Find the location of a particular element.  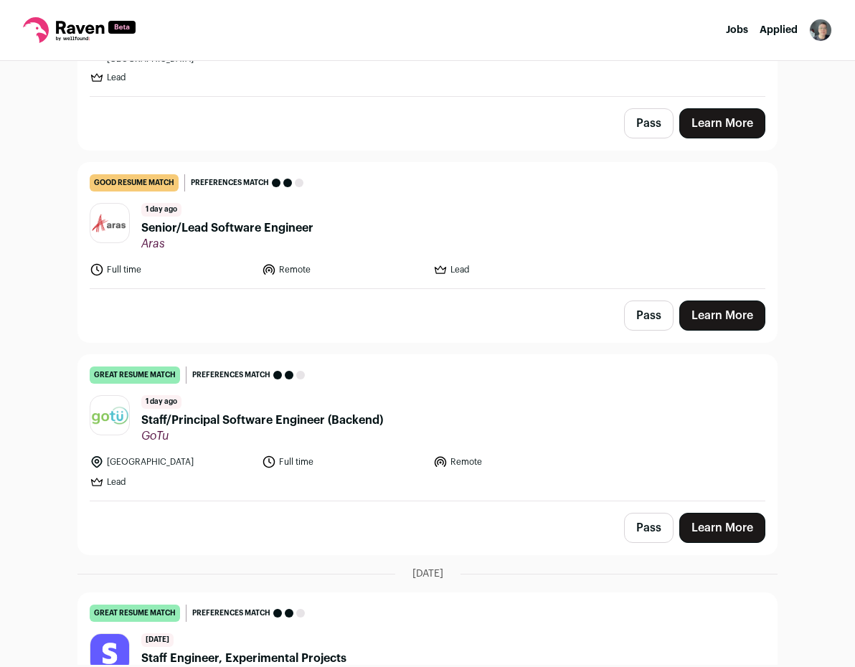

img: 19514210-medium_jpg is located at coordinates (821, 30).